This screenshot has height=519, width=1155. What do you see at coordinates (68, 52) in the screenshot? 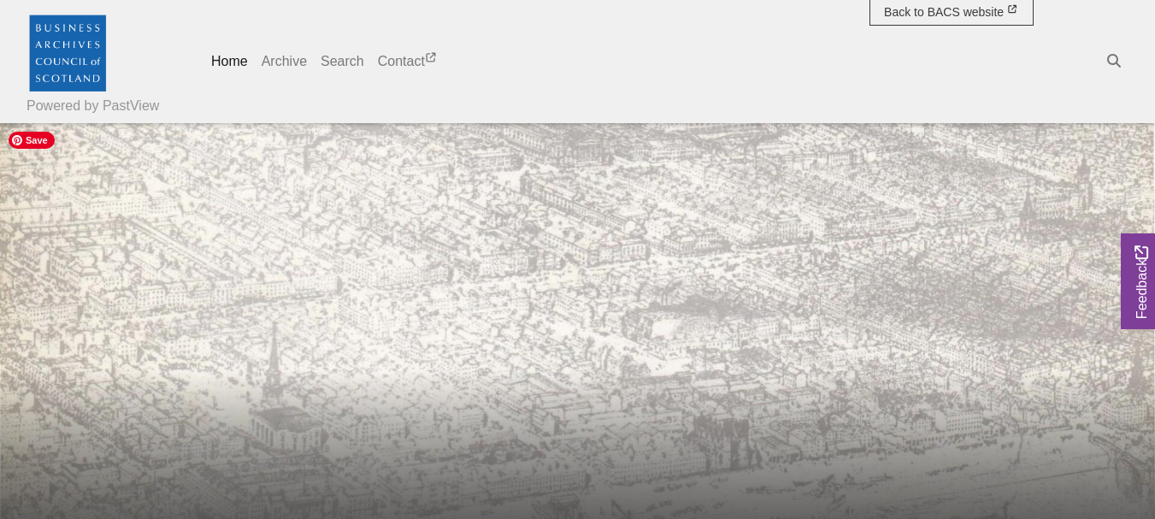
I see `a: Business Archives Council of Scotland logo` at bounding box center [68, 52].